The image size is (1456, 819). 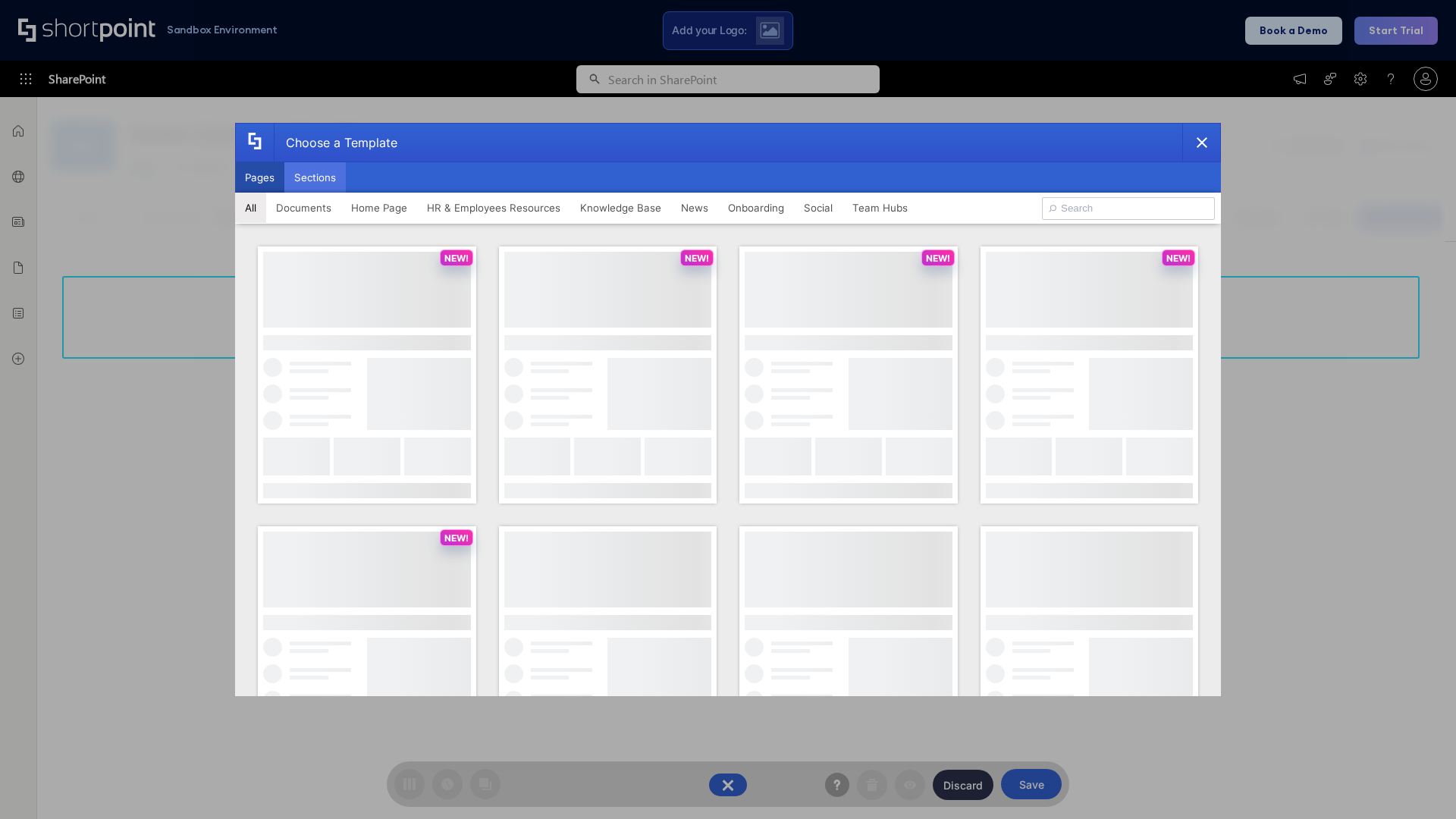 I want to click on button: Home Page, so click(x=379, y=208).